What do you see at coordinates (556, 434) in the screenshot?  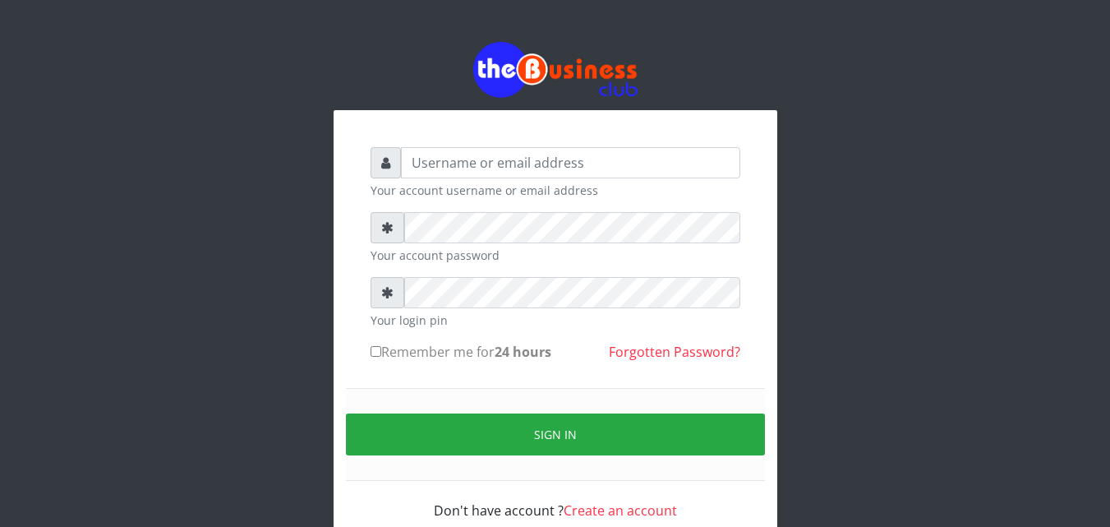 I see `button: Sign in` at bounding box center [556, 434].